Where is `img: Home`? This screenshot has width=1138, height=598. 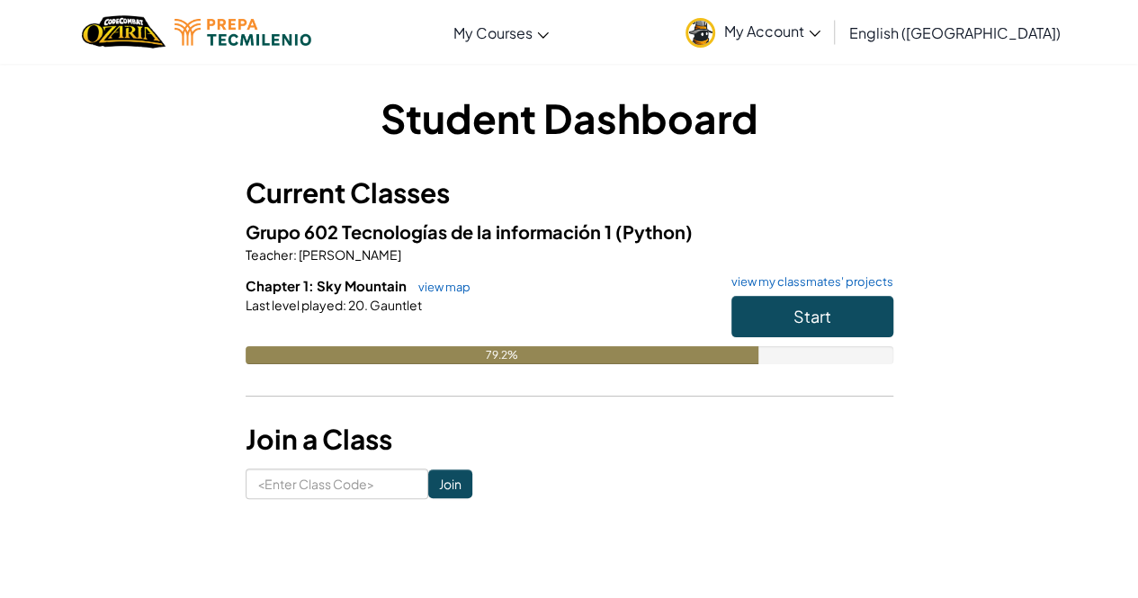
img: Home is located at coordinates (123, 31).